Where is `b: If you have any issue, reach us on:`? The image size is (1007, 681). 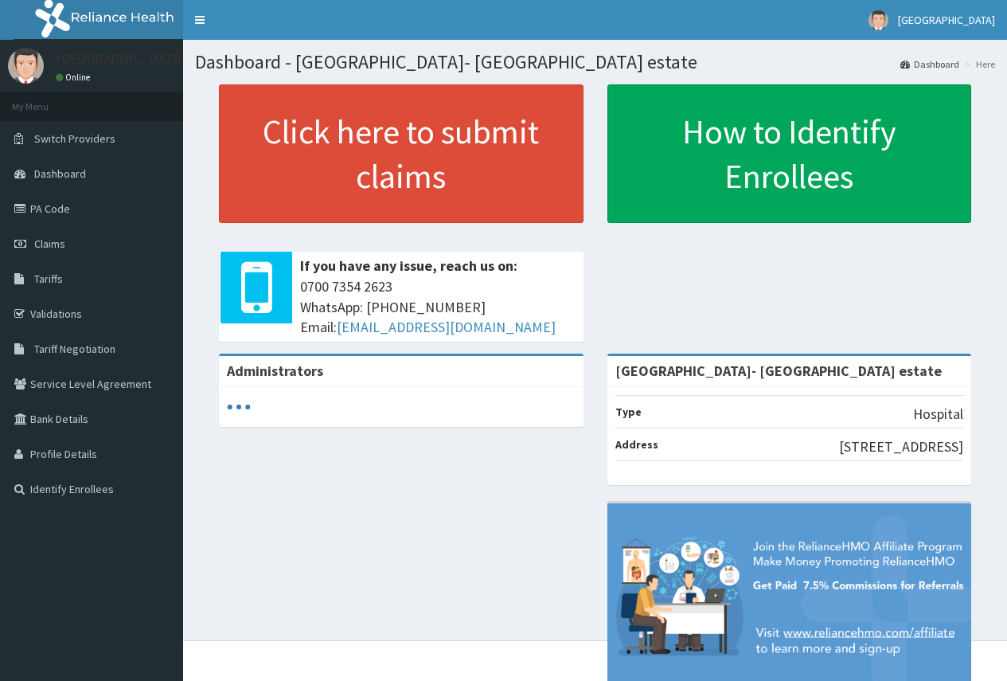 b: If you have any issue, reach us on: is located at coordinates (408, 265).